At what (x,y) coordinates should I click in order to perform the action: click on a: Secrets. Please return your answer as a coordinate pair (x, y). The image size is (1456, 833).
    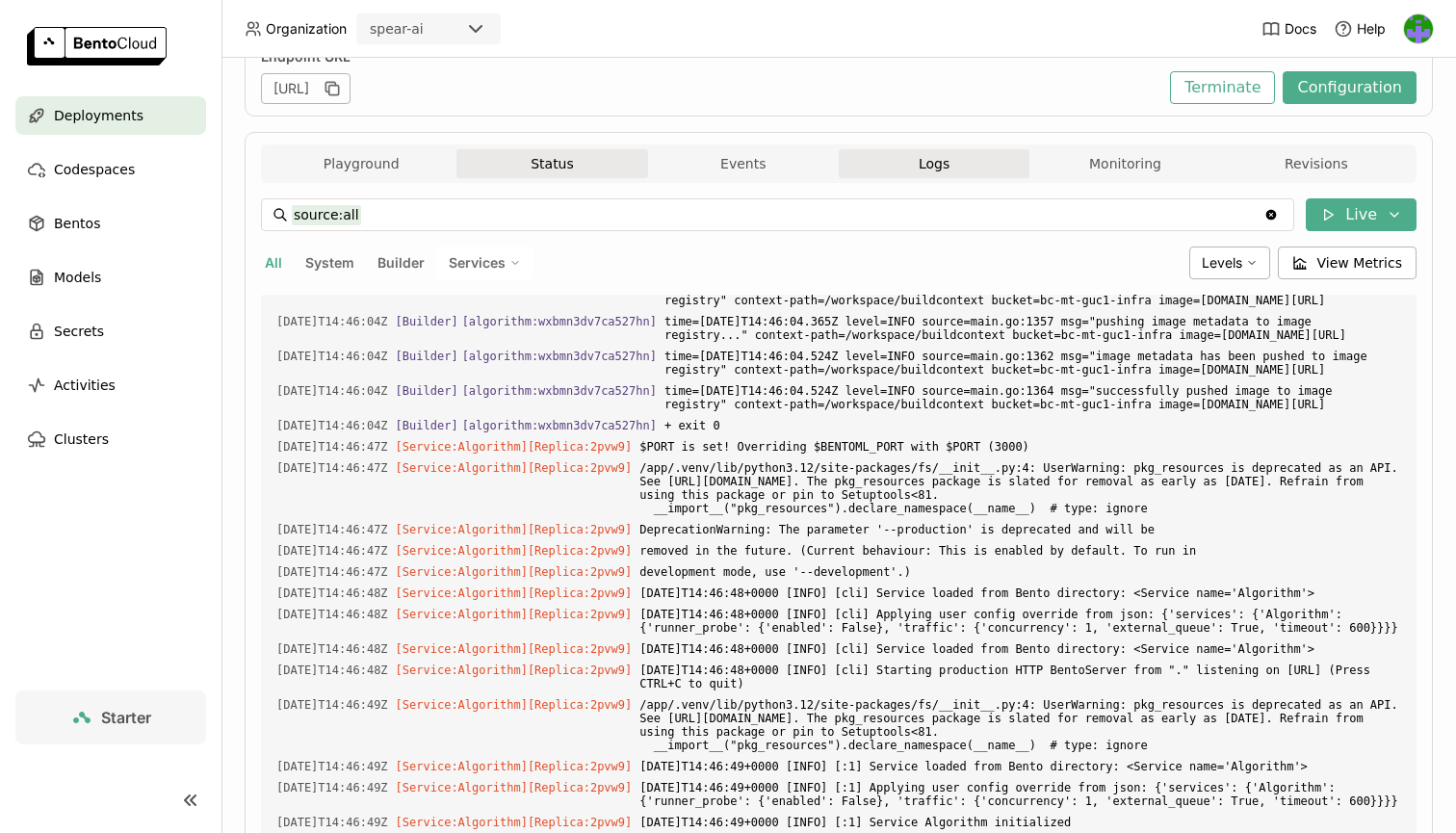
    Looking at the image, I should click on (110, 331).